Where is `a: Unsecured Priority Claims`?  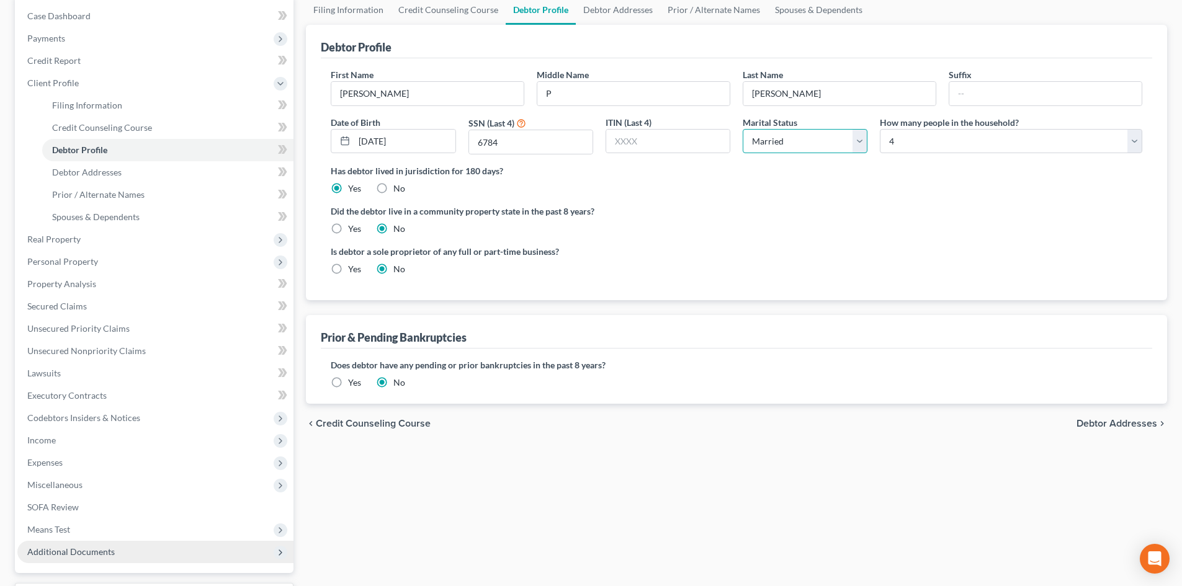
a: Unsecured Priority Claims is located at coordinates (155, 329).